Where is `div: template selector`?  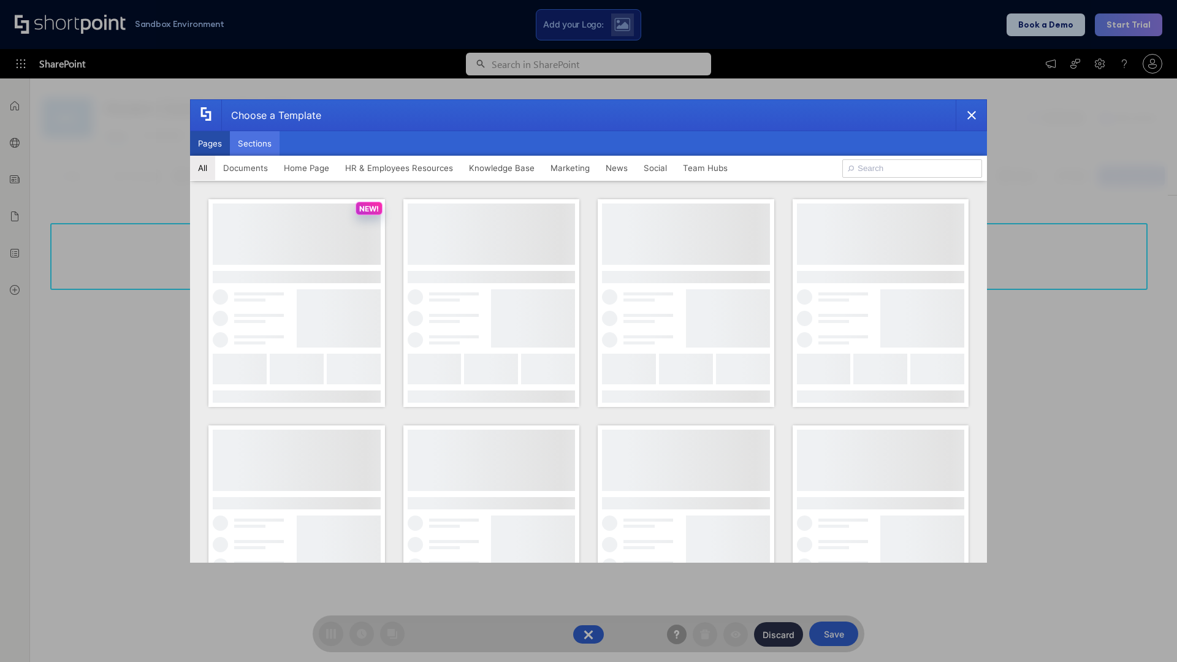 div: template selector is located at coordinates (589, 331).